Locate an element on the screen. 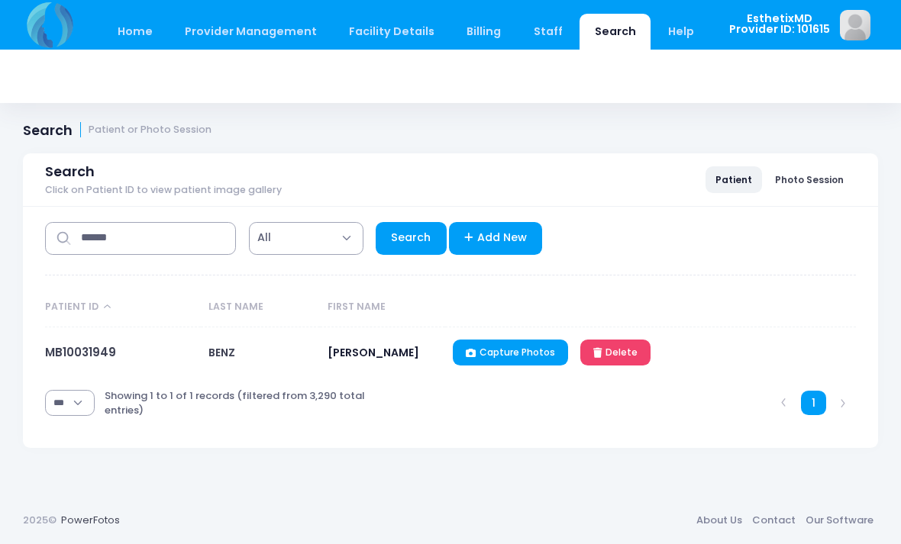  a: Add New is located at coordinates (495, 238).